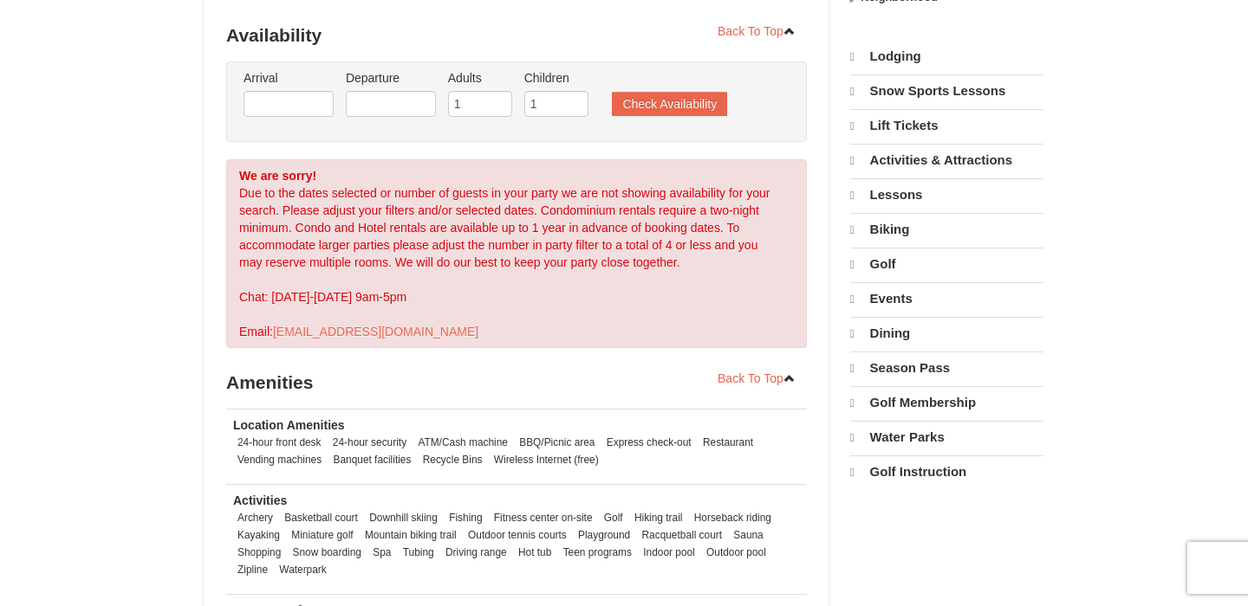 This screenshot has width=1248, height=606. I want to click on li: Archery, so click(255, 518).